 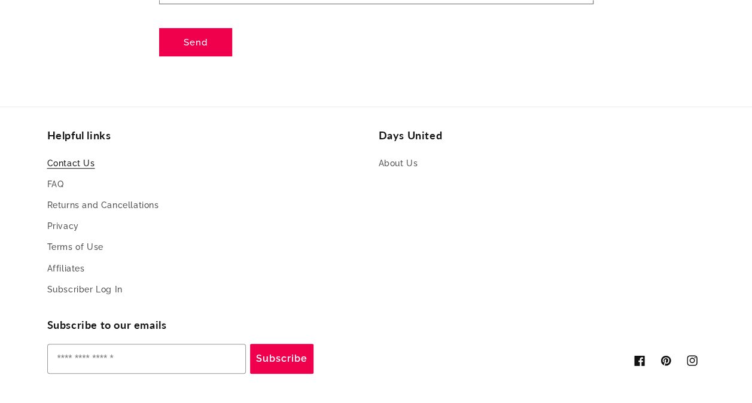 I want to click on a: Privacy, so click(x=63, y=226).